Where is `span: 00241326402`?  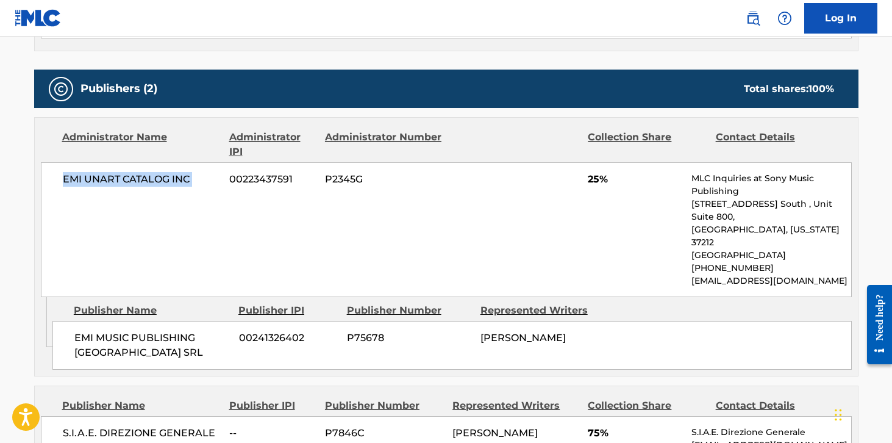
span: 00241326402 is located at coordinates (288, 338).